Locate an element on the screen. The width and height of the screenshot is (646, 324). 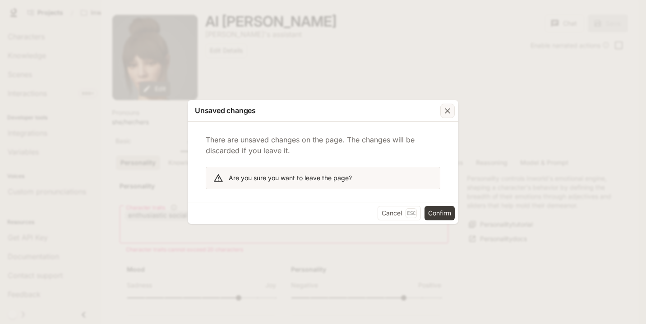
p: Esc is located at coordinates (411, 213).